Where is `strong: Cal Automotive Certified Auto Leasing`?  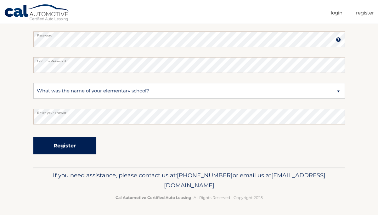
strong: Cal Automotive Certified Auto Leasing is located at coordinates (153, 198).